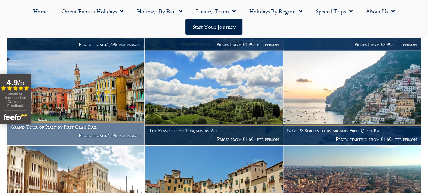 The image size is (428, 193). Describe the element at coordinates (216, 11) in the screenshot. I see `a: Luxury Trains` at that location.